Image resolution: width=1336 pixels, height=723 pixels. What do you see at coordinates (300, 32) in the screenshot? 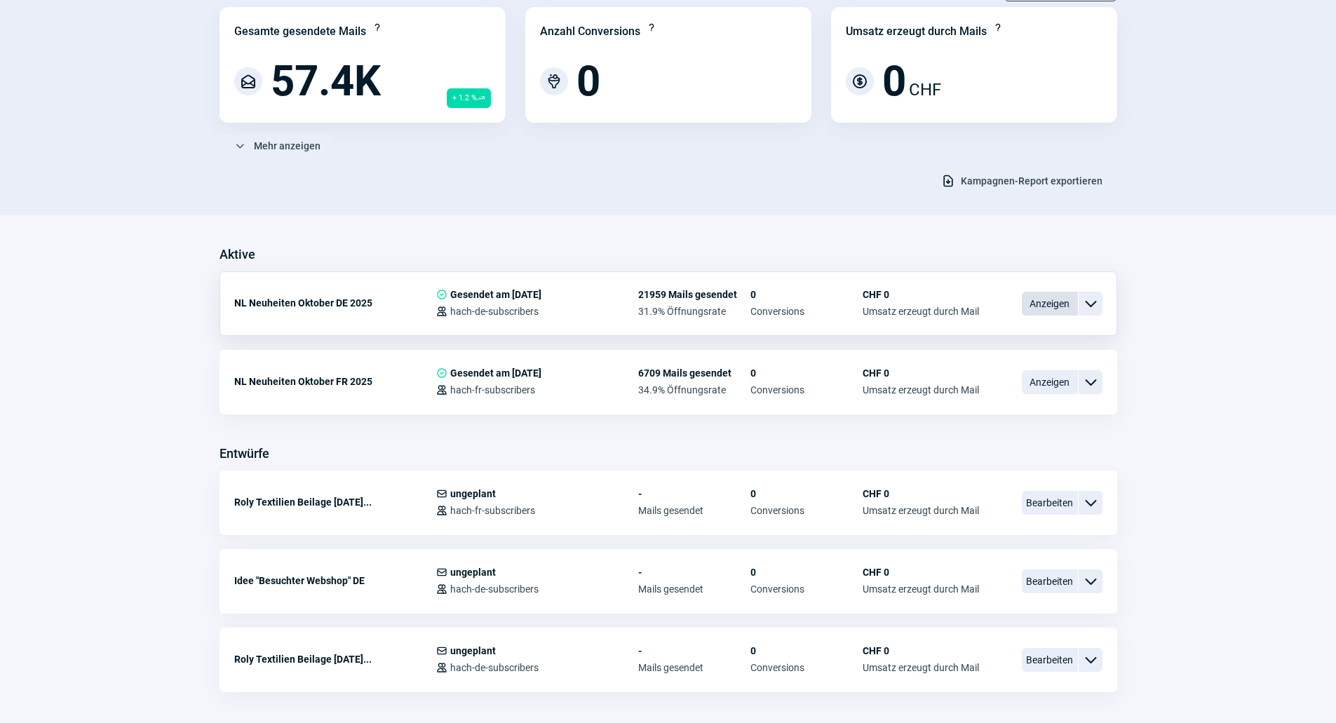
I see `div: Gesamte gesendete Mails` at bounding box center [300, 32].